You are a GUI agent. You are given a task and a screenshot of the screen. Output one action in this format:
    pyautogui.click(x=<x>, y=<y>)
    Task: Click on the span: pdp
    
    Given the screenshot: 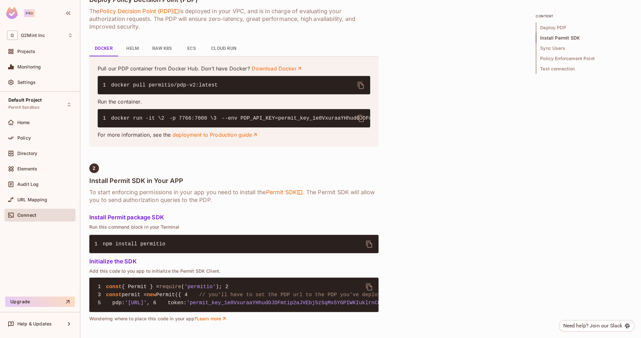 What is the action you would take?
    pyautogui.click(x=117, y=303)
    